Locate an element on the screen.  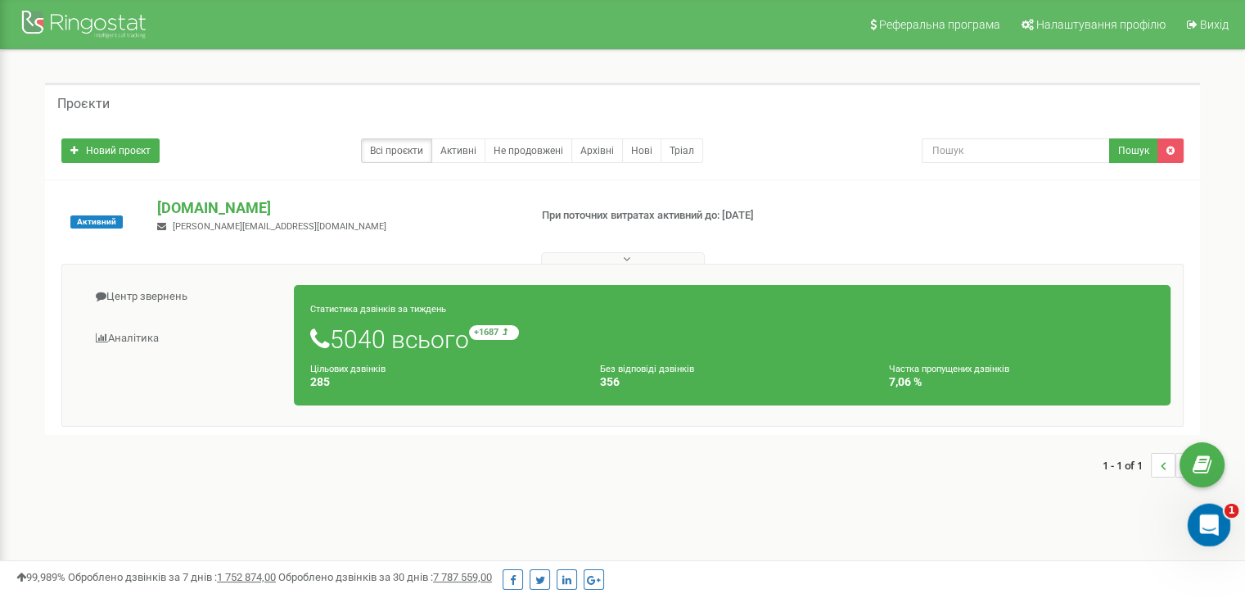
a: Нові is located at coordinates (642, 151).